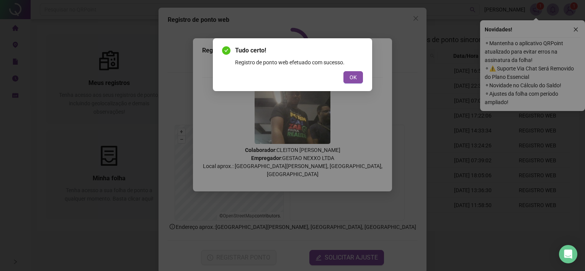 The image size is (585, 271). Describe the element at coordinates (299, 51) in the screenshot. I see `span: Tudo certo!` at that location.